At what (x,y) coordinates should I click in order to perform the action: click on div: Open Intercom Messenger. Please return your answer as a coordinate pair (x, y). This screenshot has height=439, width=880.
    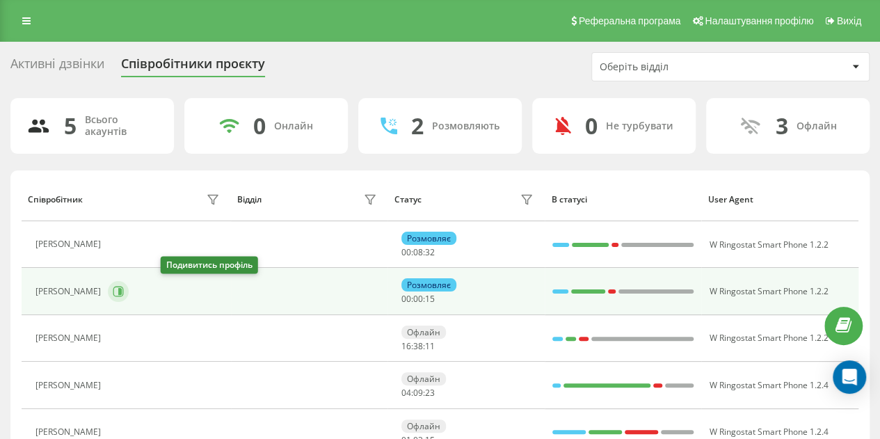
    Looking at the image, I should click on (850, 377).